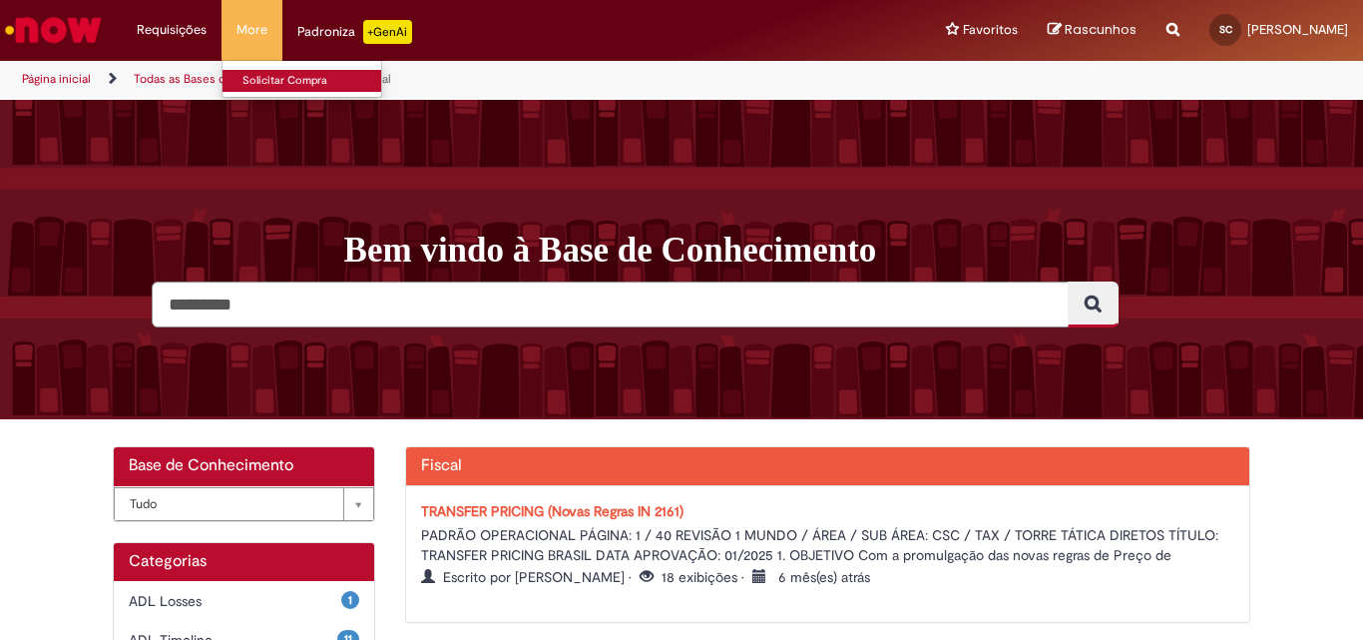 The height and width of the screenshot is (640, 1363). I want to click on p: +GenAi, so click(387, 32).